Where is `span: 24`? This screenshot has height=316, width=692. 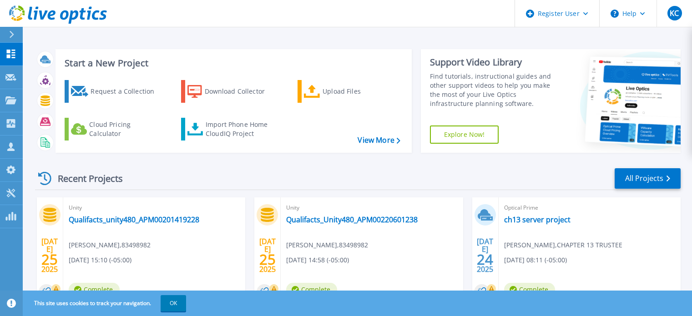 span: 24 is located at coordinates (485, 259).